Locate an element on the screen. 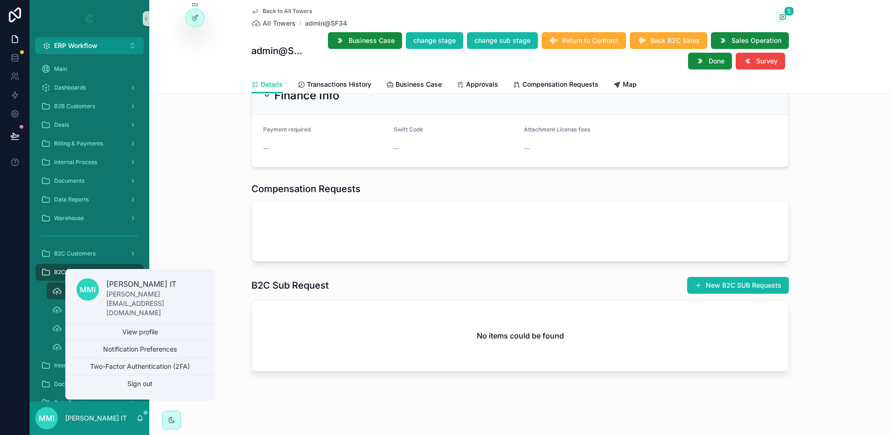  button: Survey is located at coordinates (760, 61).